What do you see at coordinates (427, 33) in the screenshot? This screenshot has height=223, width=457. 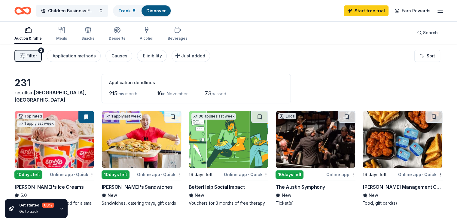 I see `button: Search` at bounding box center [427, 33].